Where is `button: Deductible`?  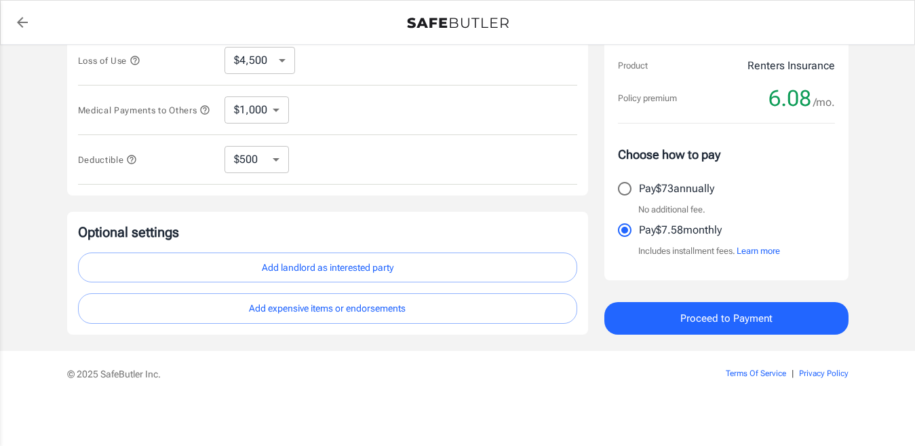
button: Deductible is located at coordinates (108, 159).